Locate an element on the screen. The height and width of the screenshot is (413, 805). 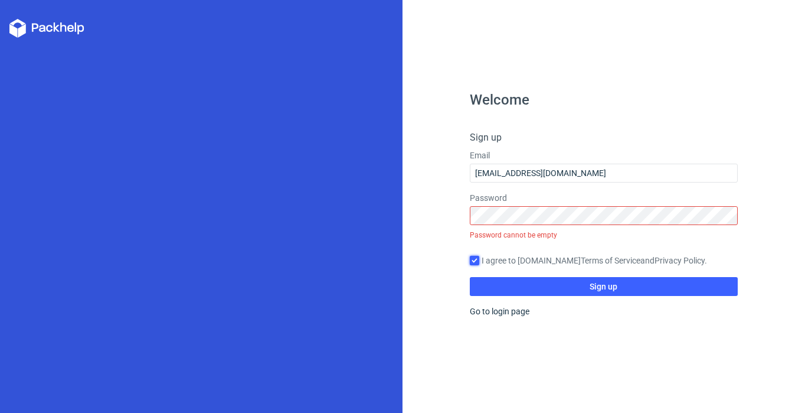
button: Sign up is located at coordinates (604, 286).